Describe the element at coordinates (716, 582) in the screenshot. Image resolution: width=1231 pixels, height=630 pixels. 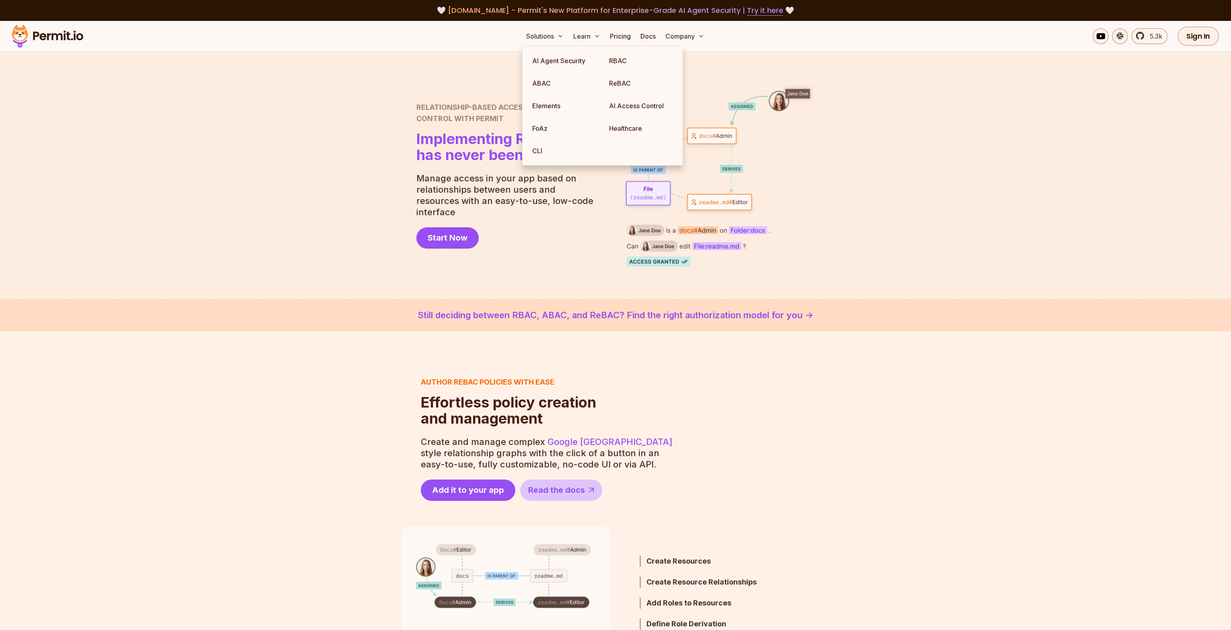
I see `h3: Create Resource Relationships` at that location.